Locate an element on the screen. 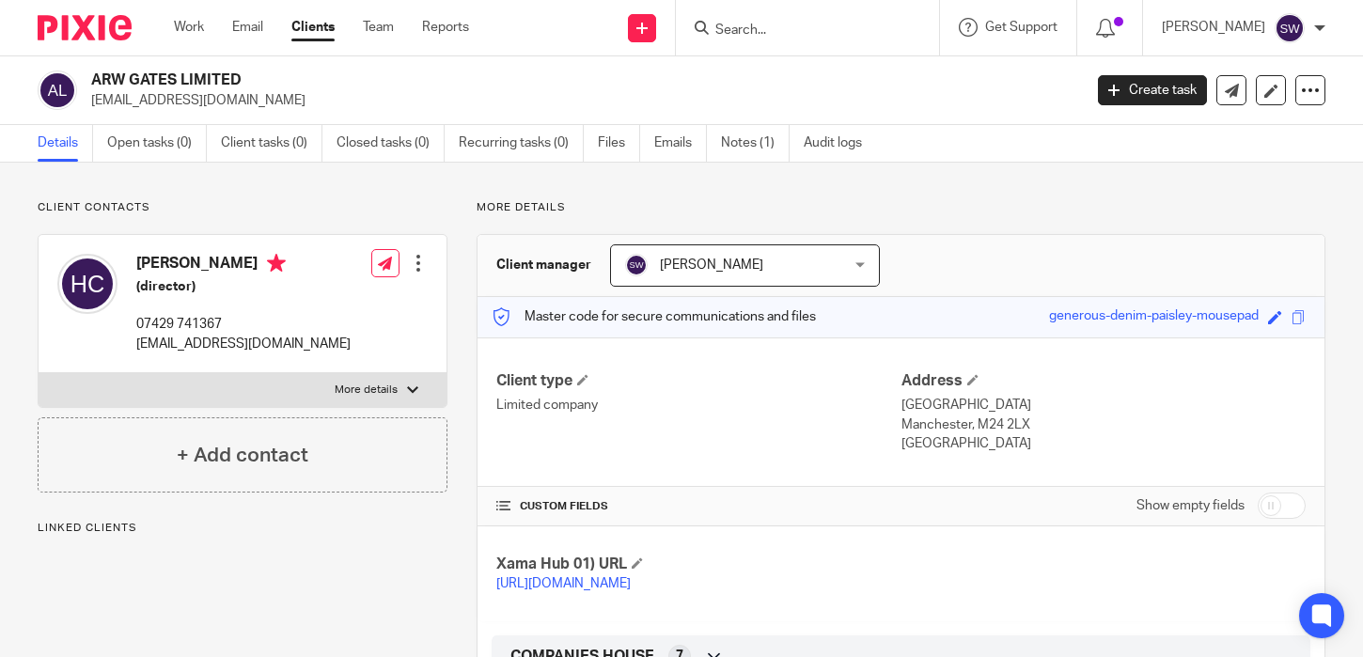 This screenshot has width=1363, height=657. a: Emails is located at coordinates (680, 143).